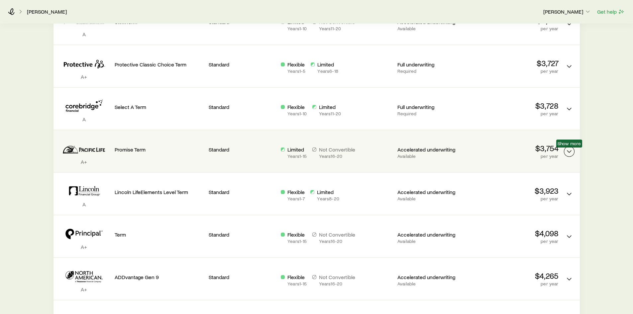 Image resolution: width=633 pixels, height=314 pixels. Describe the element at coordinates (159, 150) in the screenshot. I see `p: Promise Term` at that location.